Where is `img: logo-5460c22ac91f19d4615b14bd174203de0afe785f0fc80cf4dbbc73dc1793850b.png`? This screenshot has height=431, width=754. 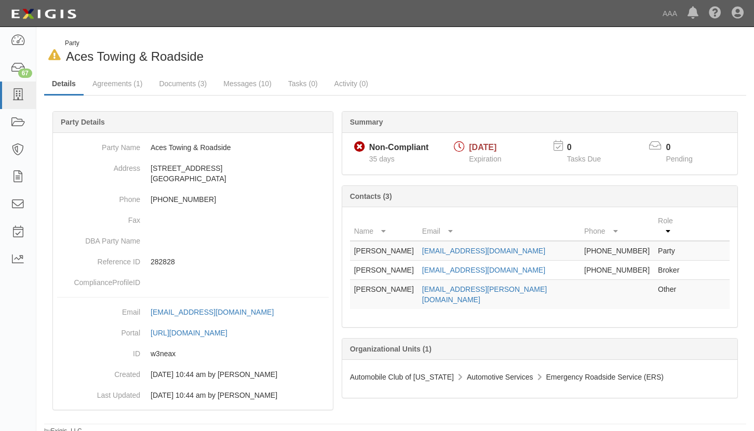 img: logo-5460c22ac91f19d4615b14bd174203de0afe785f0fc80cf4dbbc73dc1793850b.png is located at coordinates (44, 14).